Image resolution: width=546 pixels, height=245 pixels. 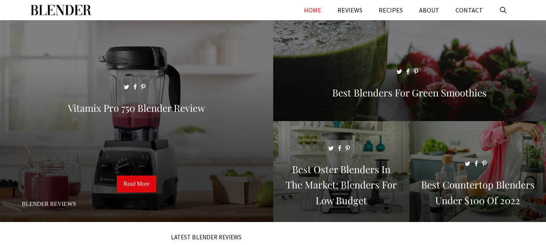 I want to click on a: Blender Reviews, so click(x=49, y=204).